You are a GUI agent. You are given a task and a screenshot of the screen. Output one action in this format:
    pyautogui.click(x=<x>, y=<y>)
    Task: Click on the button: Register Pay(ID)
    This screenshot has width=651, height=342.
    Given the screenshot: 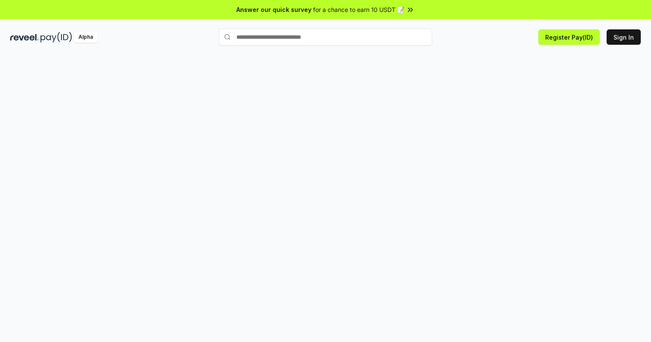 What is the action you would take?
    pyautogui.click(x=569, y=37)
    